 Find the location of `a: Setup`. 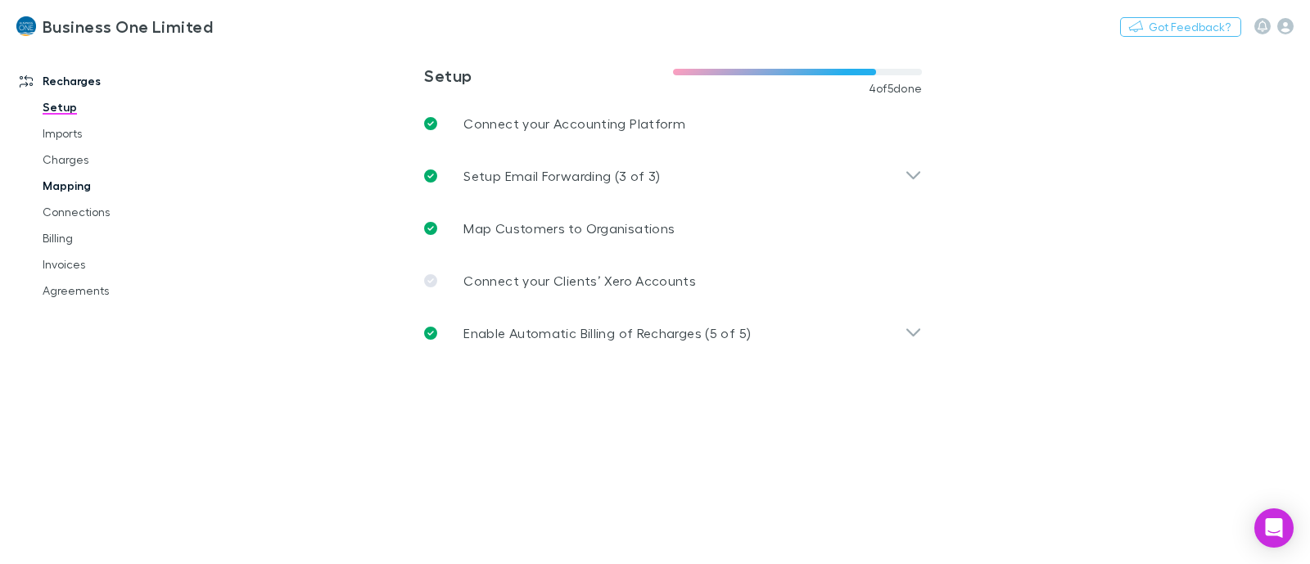

a: Setup is located at coordinates (123, 107).